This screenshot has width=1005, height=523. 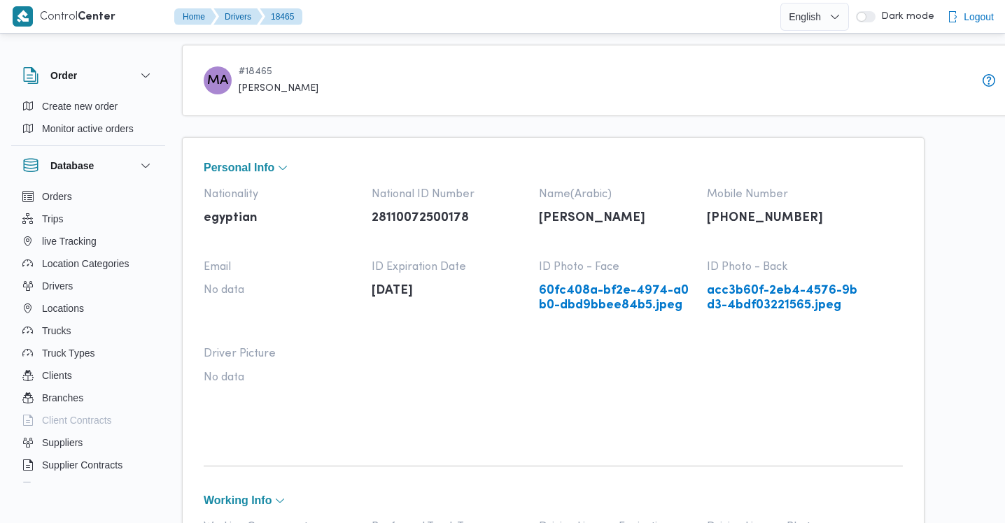 I want to click on span: Supplier Contracts, so click(x=82, y=465).